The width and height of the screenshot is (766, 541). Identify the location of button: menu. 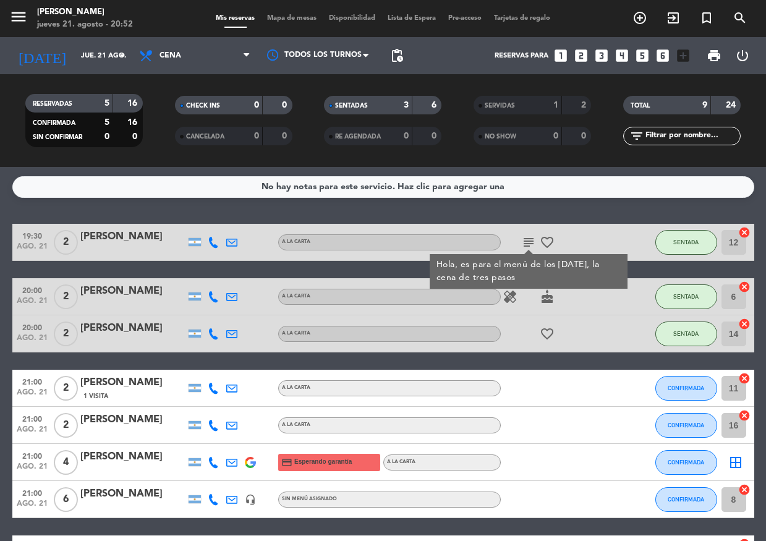
(19, 19).